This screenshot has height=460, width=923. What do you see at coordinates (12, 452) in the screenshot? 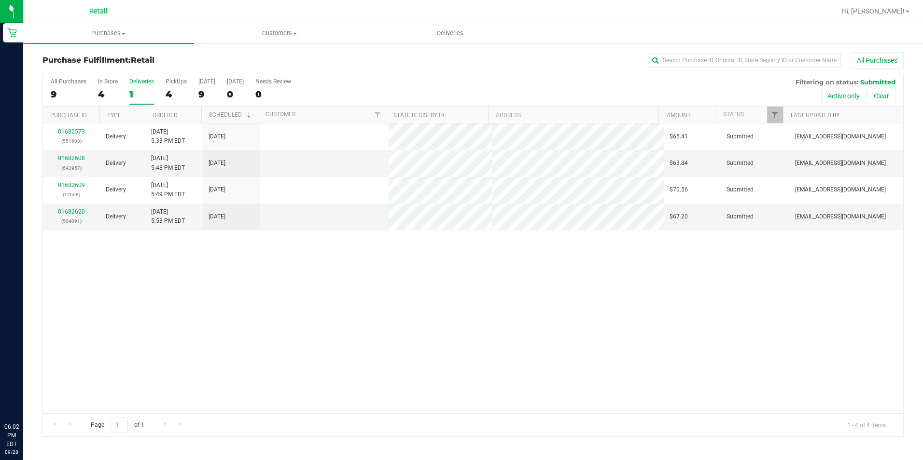
I see `p: 09/28` at bounding box center [12, 452].